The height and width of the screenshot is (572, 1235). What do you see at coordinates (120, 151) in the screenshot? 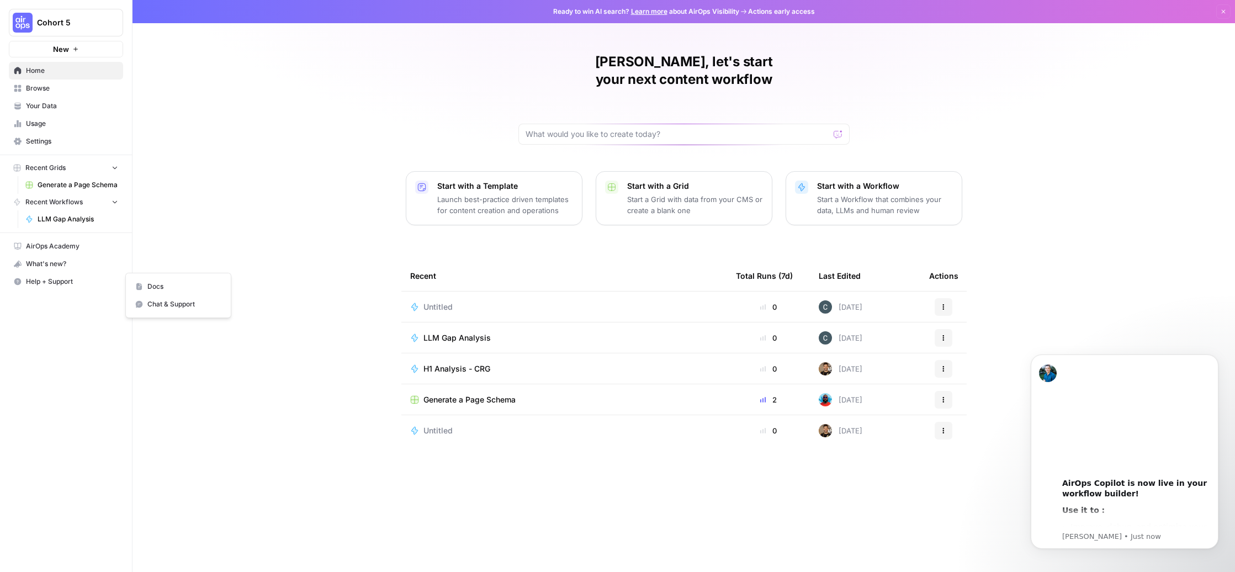
I see `b: AirOps Copilot is now live in your workflow builder!` at bounding box center [120, 151].